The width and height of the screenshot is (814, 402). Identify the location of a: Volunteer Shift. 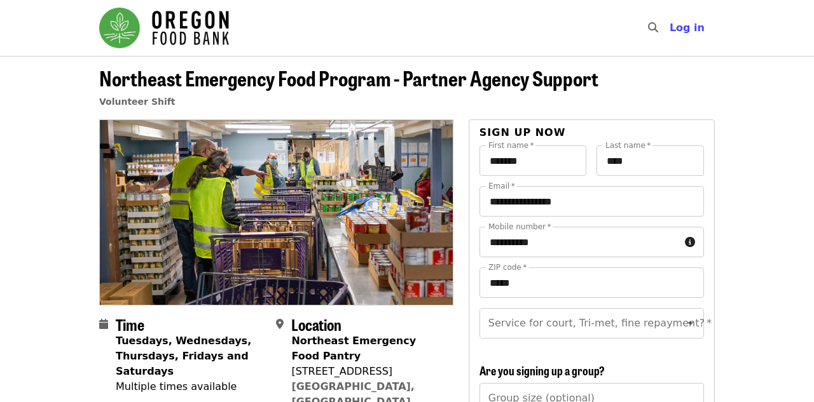
(137, 102).